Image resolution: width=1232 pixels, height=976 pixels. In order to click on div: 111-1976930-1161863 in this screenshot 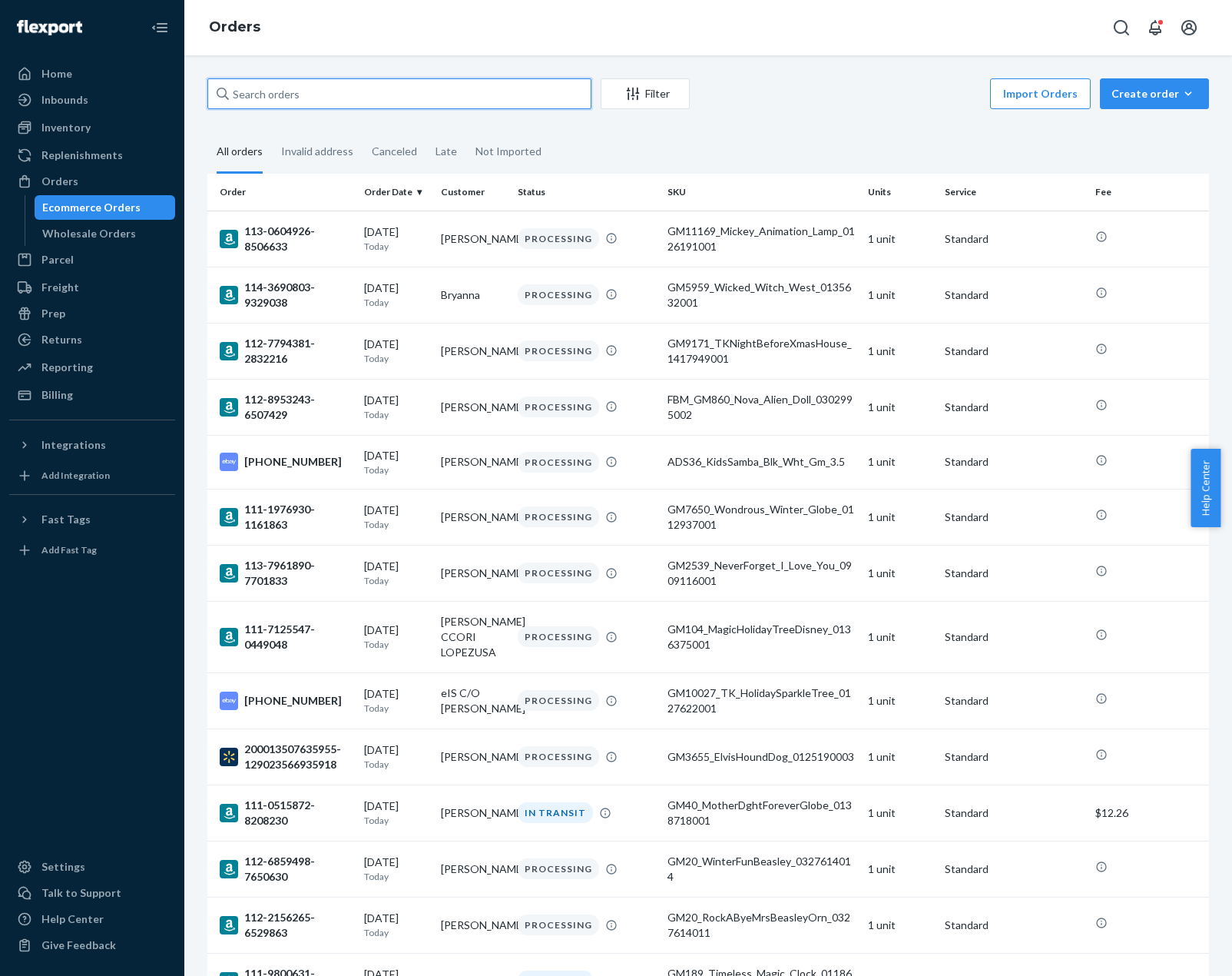, I will do `click(286, 517)`.